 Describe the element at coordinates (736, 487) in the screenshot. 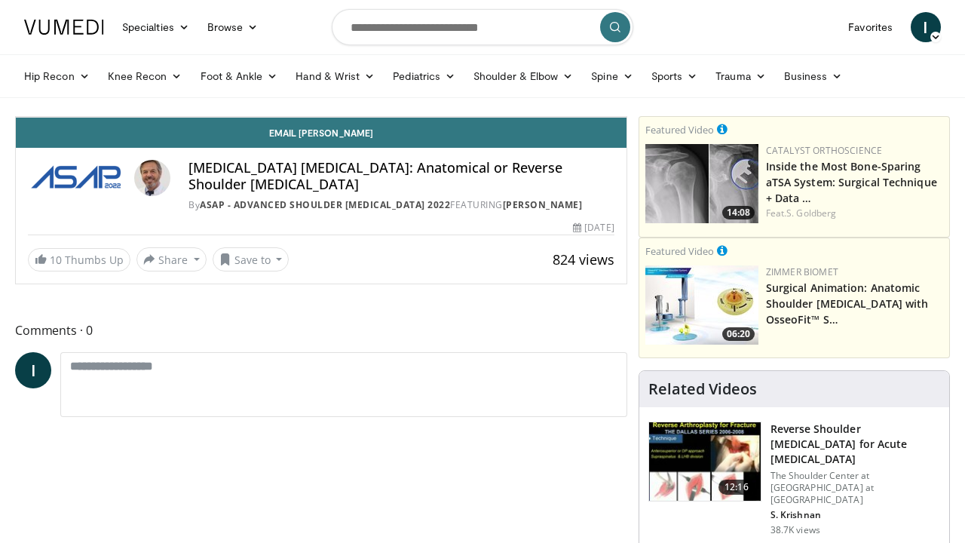

I see `span: 12:16` at that location.